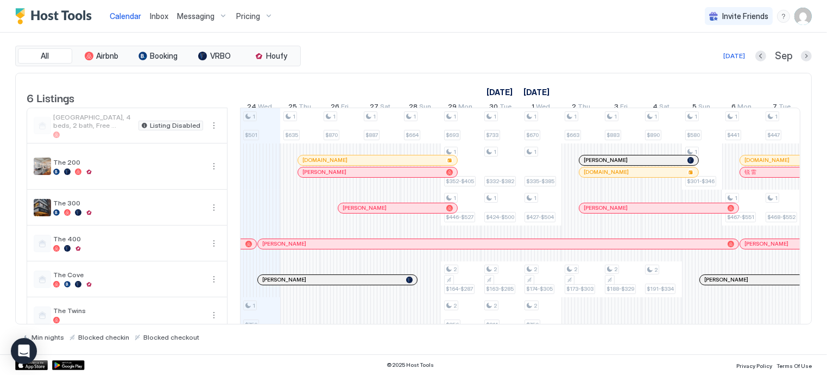 The image size is (827, 375). Describe the element at coordinates (653, 135) in the screenshot. I see `span: $890` at that location.